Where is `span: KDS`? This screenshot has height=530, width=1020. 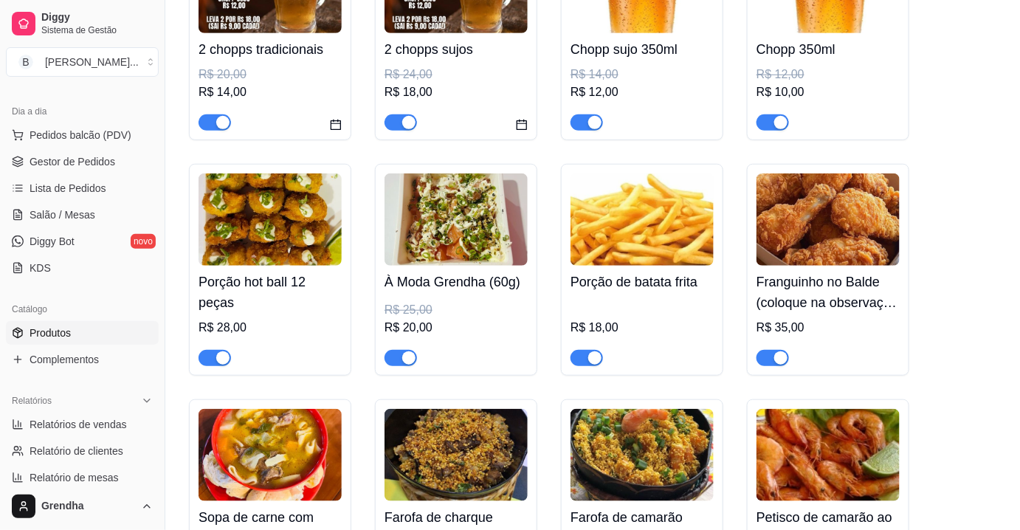 span: KDS is located at coordinates (40, 268).